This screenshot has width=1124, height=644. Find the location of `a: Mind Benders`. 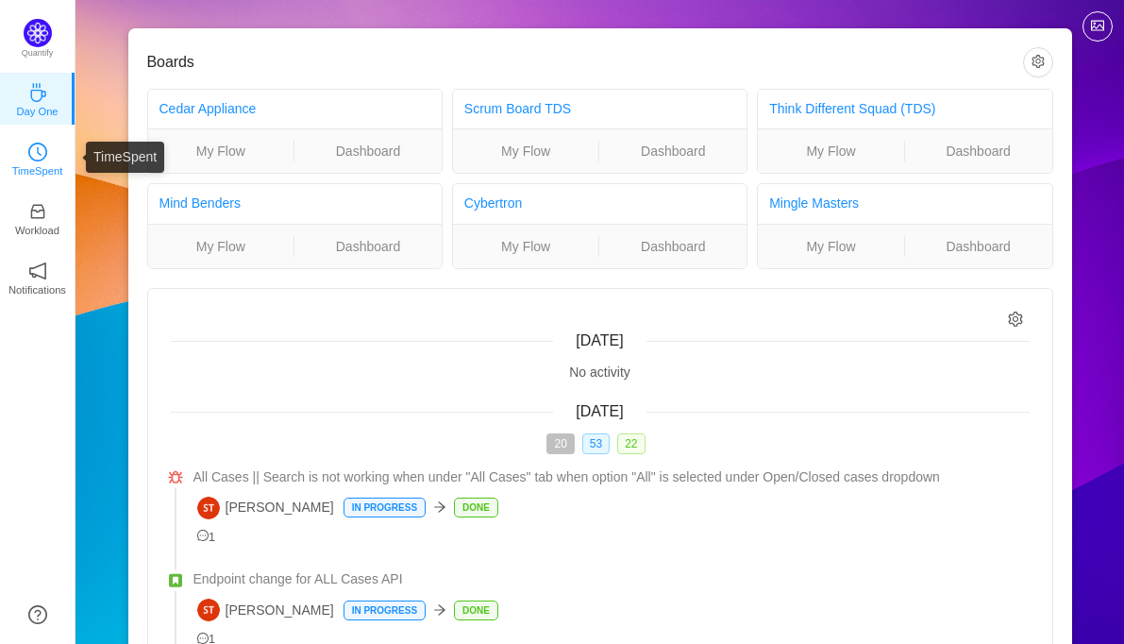

a: Mind Benders is located at coordinates (200, 203).